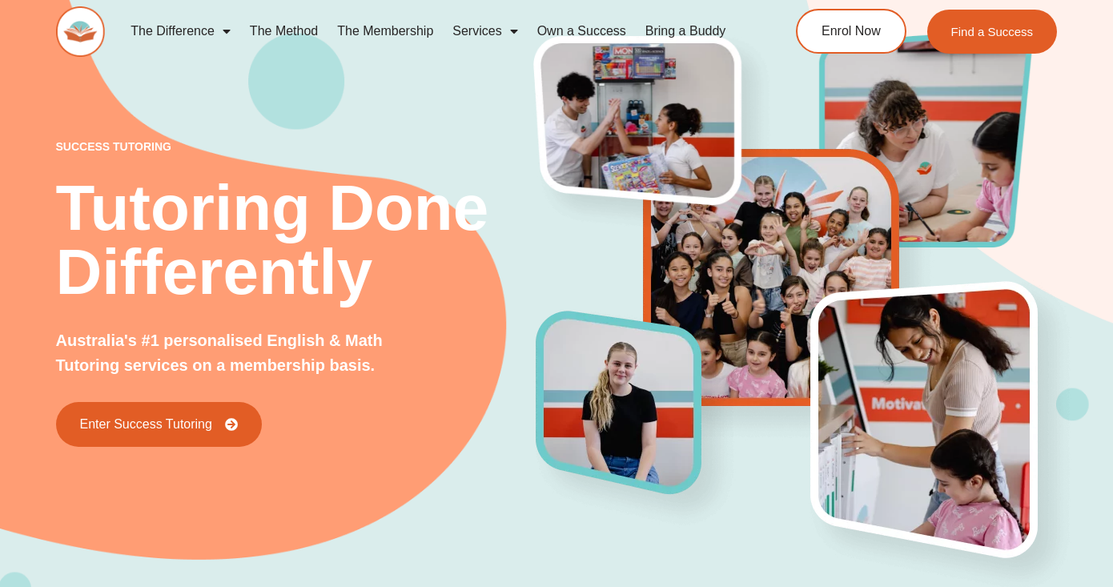  Describe the element at coordinates (992, 31) in the screenshot. I see `span: Find a Success` at that location.